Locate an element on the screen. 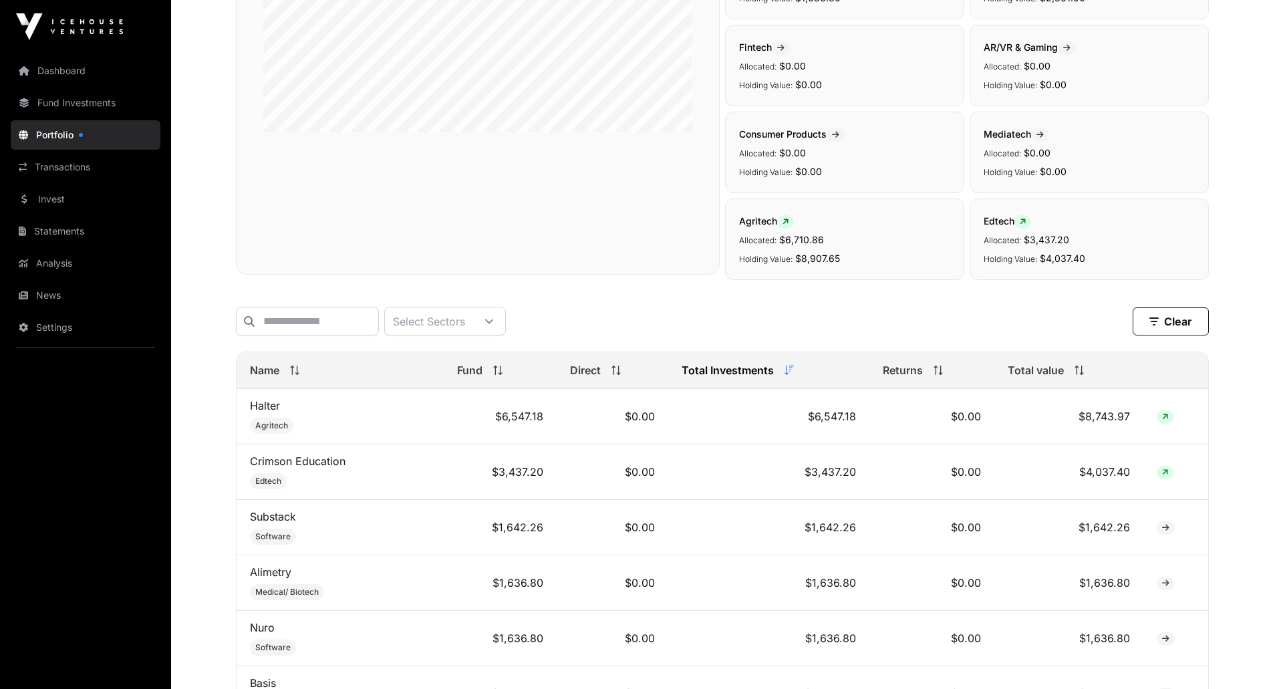 This screenshot has height=689, width=1273. a: Portfolio is located at coordinates (86, 135).